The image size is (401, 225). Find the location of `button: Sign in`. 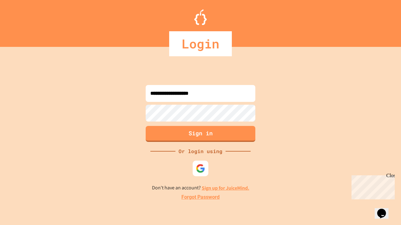

button: Sign in is located at coordinates (200, 134).